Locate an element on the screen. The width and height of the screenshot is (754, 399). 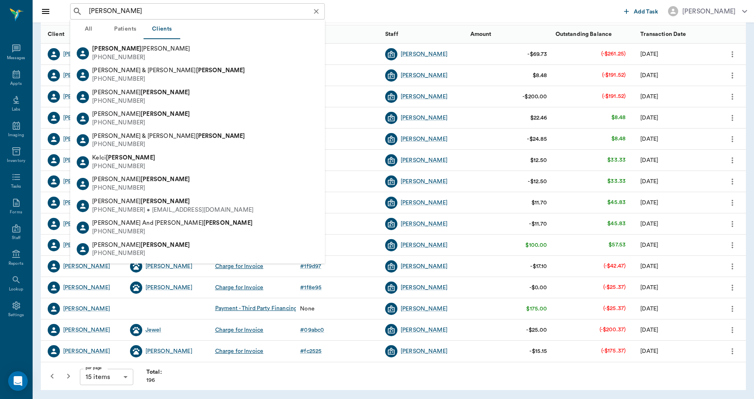
div: $22.46 is located at coordinates (539, 118).